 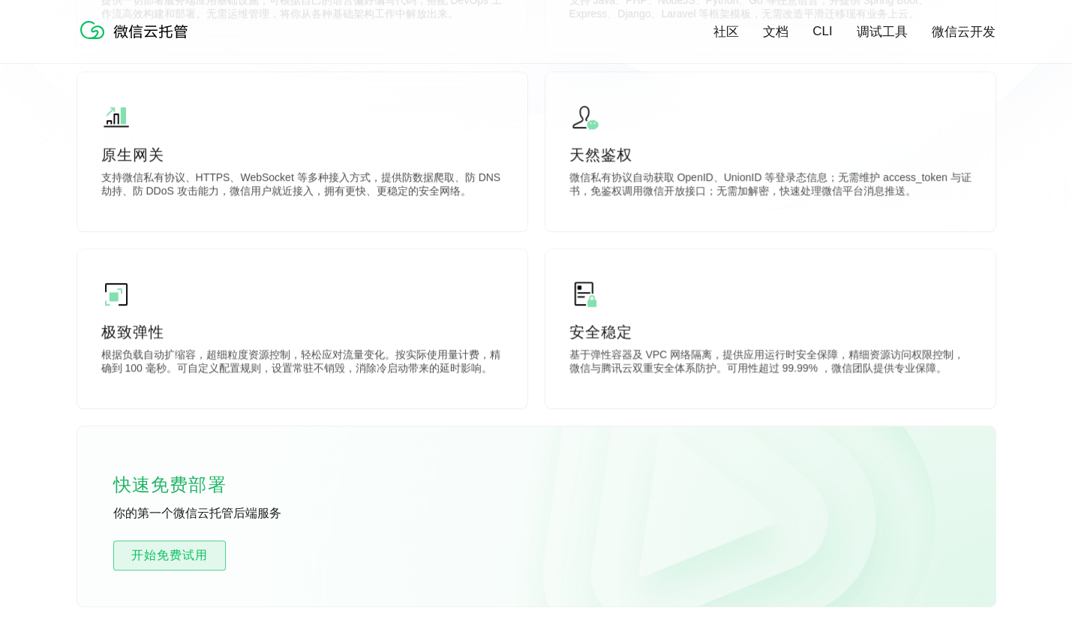 I want to click on a: 文档, so click(x=776, y=32).